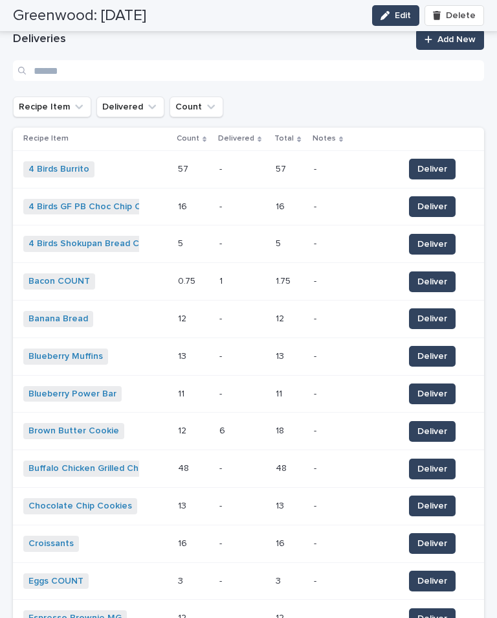 Image resolution: width=497 pixels, height=618 pixels. I want to click on a: Banana Bread, so click(58, 319).